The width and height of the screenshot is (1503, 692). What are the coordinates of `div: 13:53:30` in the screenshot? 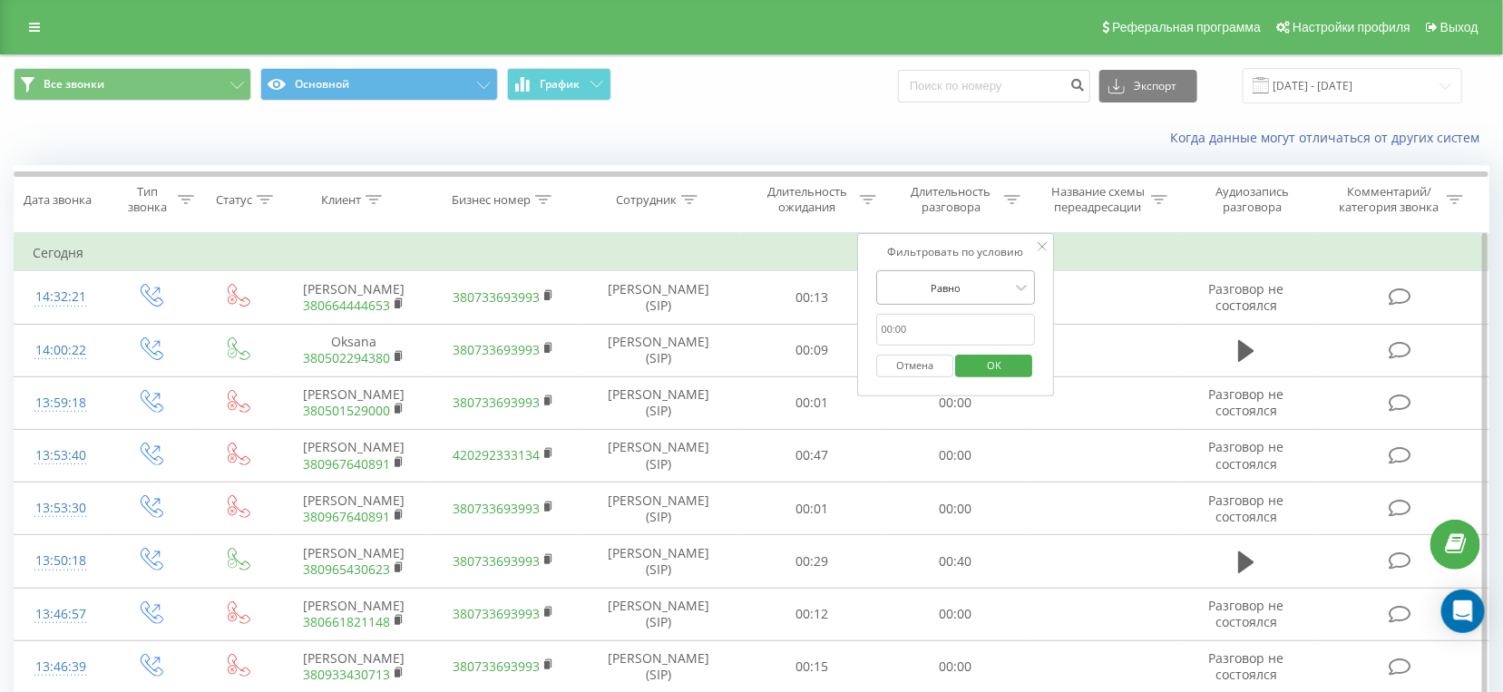 It's located at (60, 508).